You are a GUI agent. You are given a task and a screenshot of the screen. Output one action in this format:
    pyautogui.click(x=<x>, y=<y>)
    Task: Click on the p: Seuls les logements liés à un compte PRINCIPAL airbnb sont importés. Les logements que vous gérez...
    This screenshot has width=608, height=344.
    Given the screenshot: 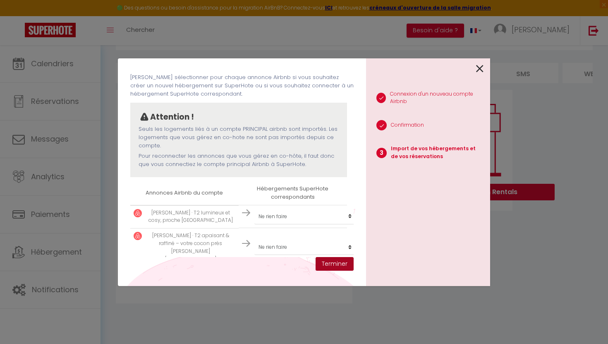 What is the action you would take?
    pyautogui.click(x=239, y=137)
    